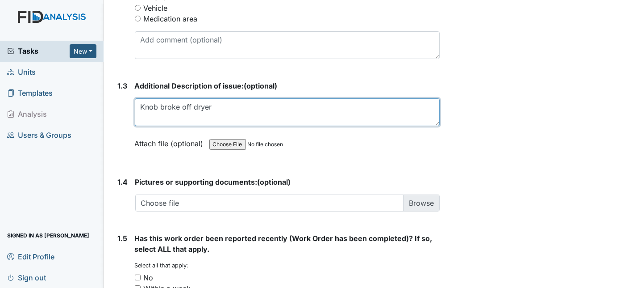 The height and width of the screenshot is (288, 620). I want to click on button: New, so click(83, 51).